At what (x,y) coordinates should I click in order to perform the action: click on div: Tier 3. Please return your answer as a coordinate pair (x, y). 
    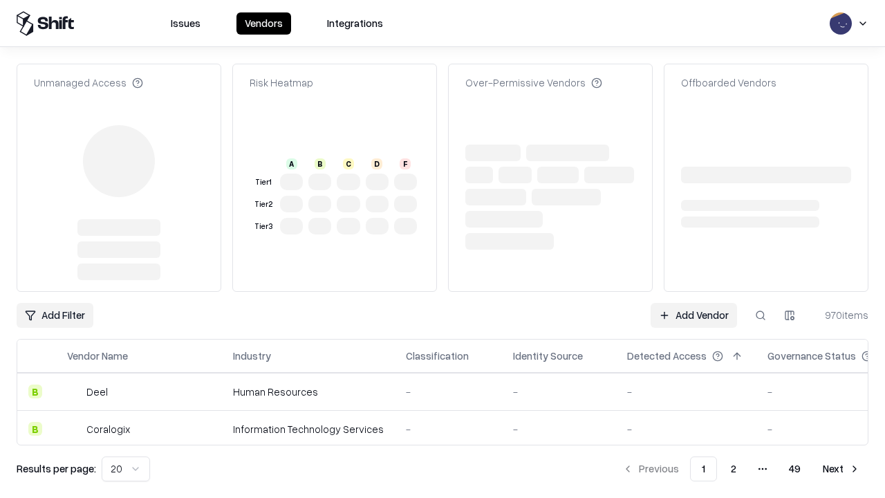
    Looking at the image, I should click on (263, 226).